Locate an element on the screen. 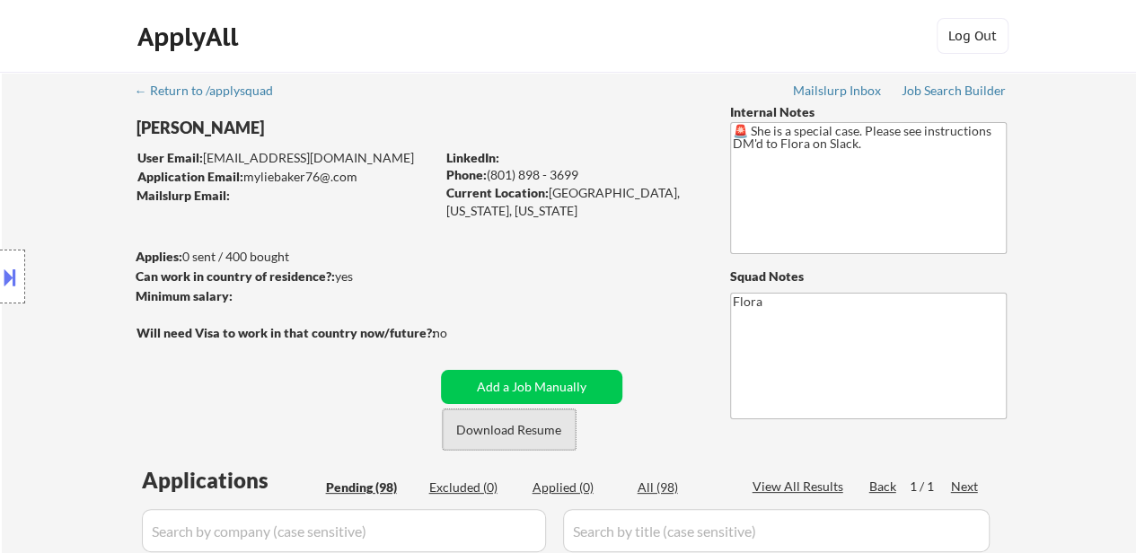 The height and width of the screenshot is (553, 1136). div: All (98) is located at coordinates (683, 488).